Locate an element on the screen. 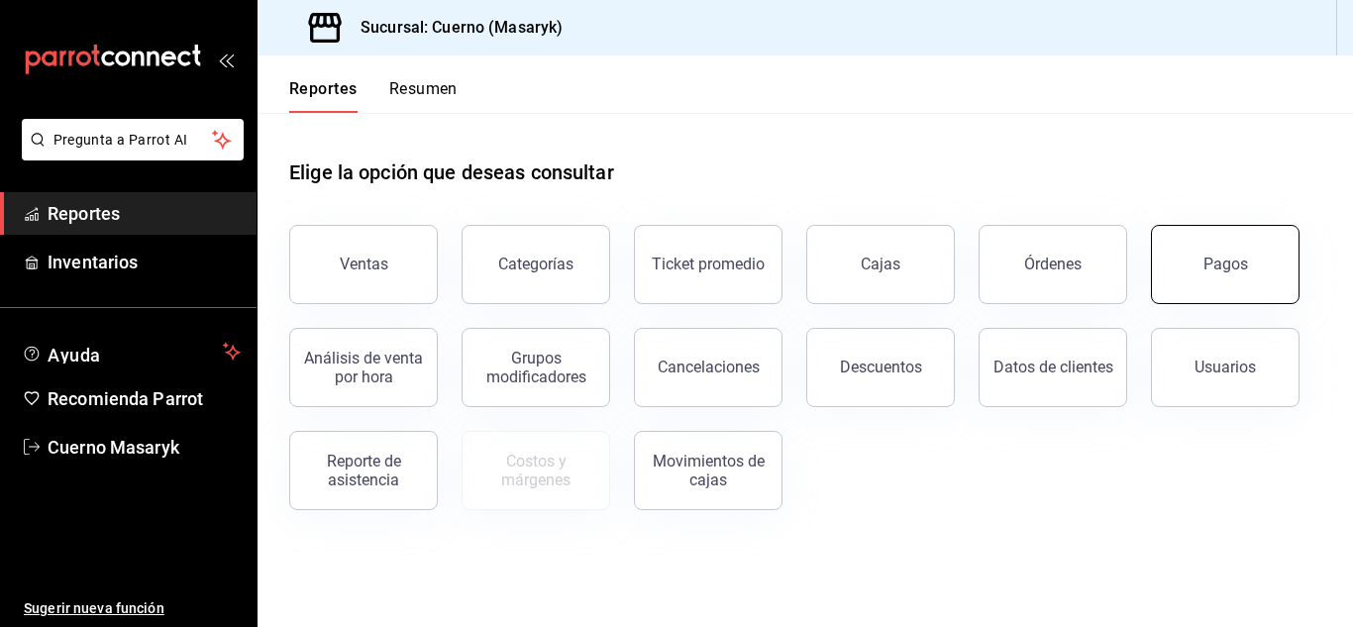 The height and width of the screenshot is (627, 1353). button: Pagos is located at coordinates (1225, 264).